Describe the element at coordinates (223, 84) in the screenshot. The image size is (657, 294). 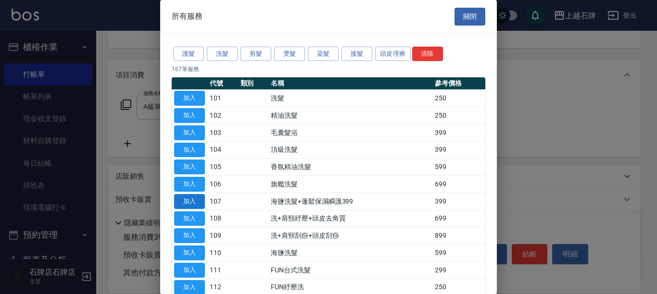
I see `th: 代號` at that location.